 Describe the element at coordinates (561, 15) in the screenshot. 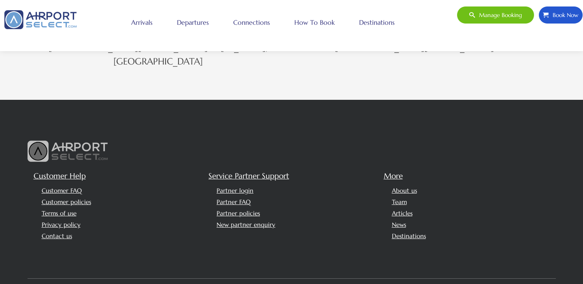

I see `a: Book Now` at that location.